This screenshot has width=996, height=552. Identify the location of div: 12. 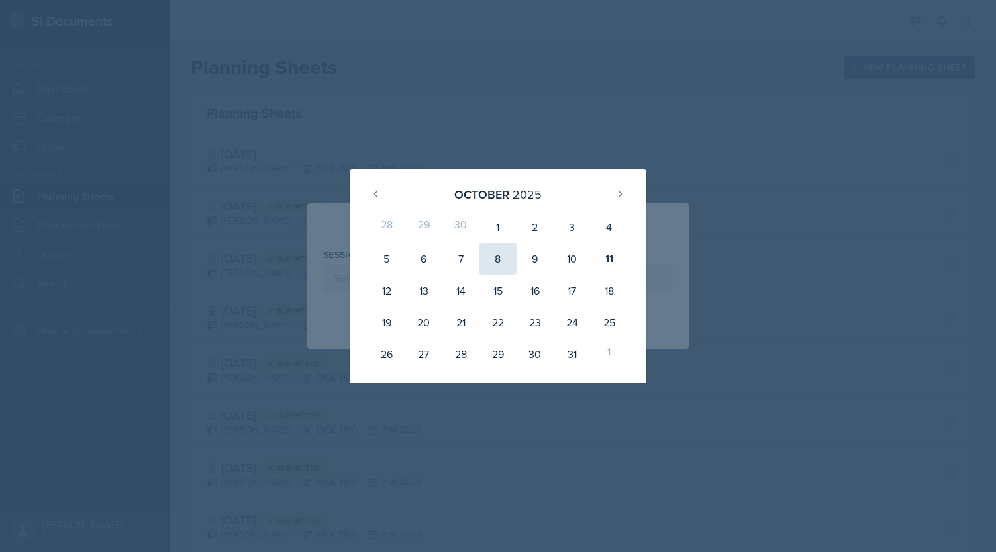
(387, 291).